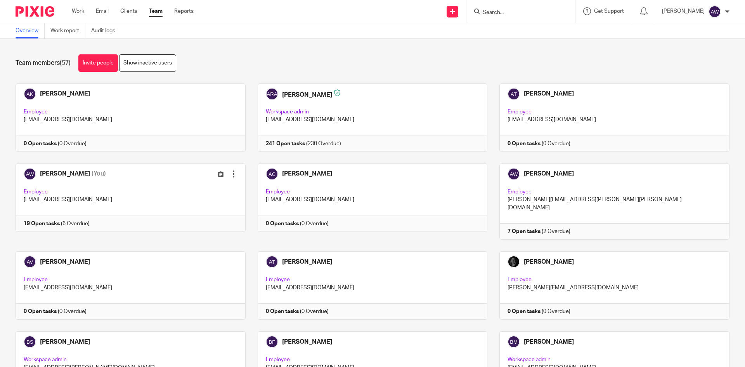 The width and height of the screenshot is (745, 367). What do you see at coordinates (609, 11) in the screenshot?
I see `span: Get Support` at bounding box center [609, 11].